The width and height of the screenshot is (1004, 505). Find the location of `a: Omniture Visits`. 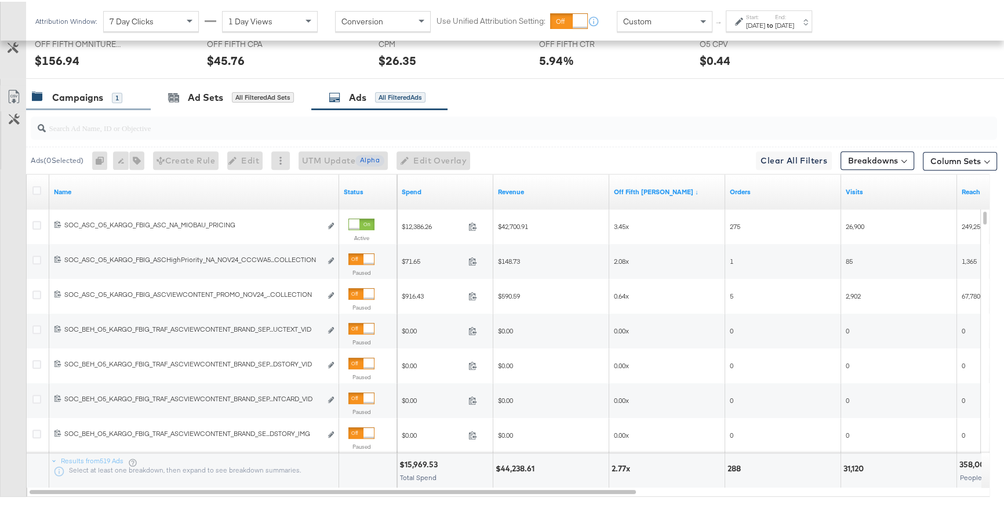

a: Omniture Visits is located at coordinates (899, 190).